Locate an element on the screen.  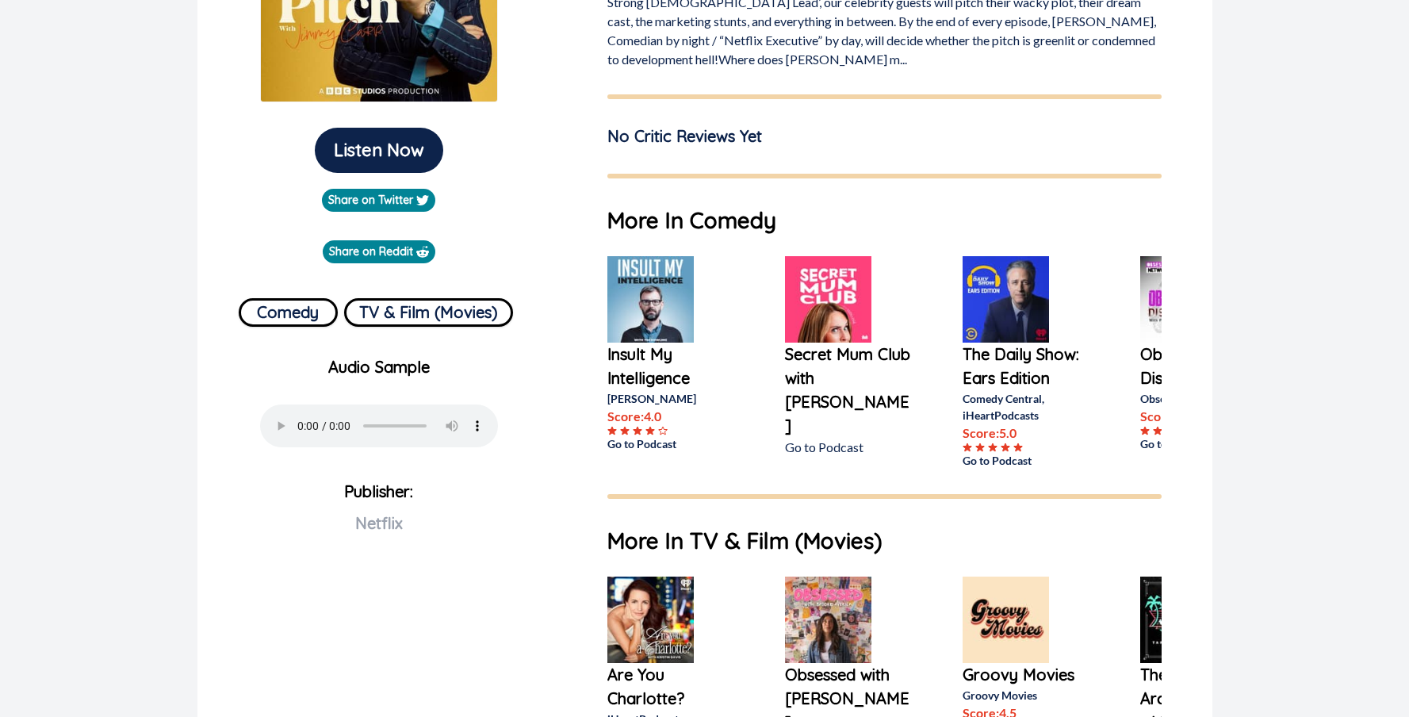
img: The Video Archives Podcast with Quentin Tarantino and Roger Avary is located at coordinates (1183, 619).